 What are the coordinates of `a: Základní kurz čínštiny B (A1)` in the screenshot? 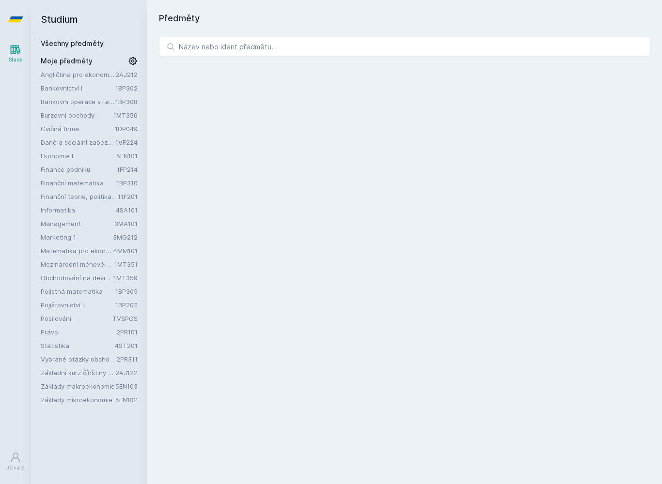 It's located at (78, 373).